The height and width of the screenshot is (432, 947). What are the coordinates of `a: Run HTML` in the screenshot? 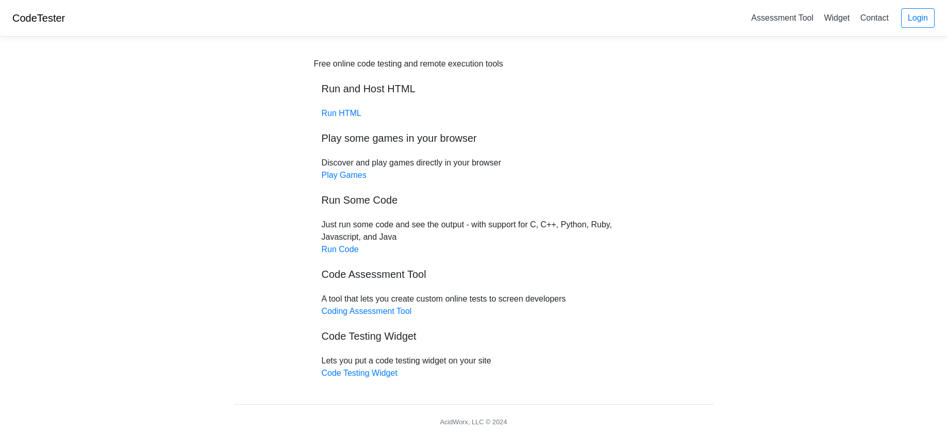 It's located at (341, 113).